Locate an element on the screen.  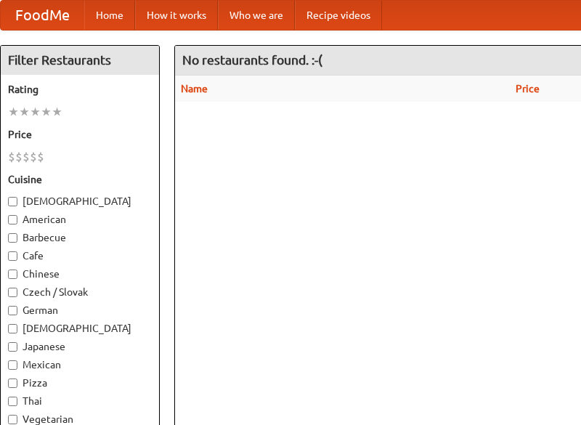
h4: Filter Restaurants is located at coordinates (80, 60).